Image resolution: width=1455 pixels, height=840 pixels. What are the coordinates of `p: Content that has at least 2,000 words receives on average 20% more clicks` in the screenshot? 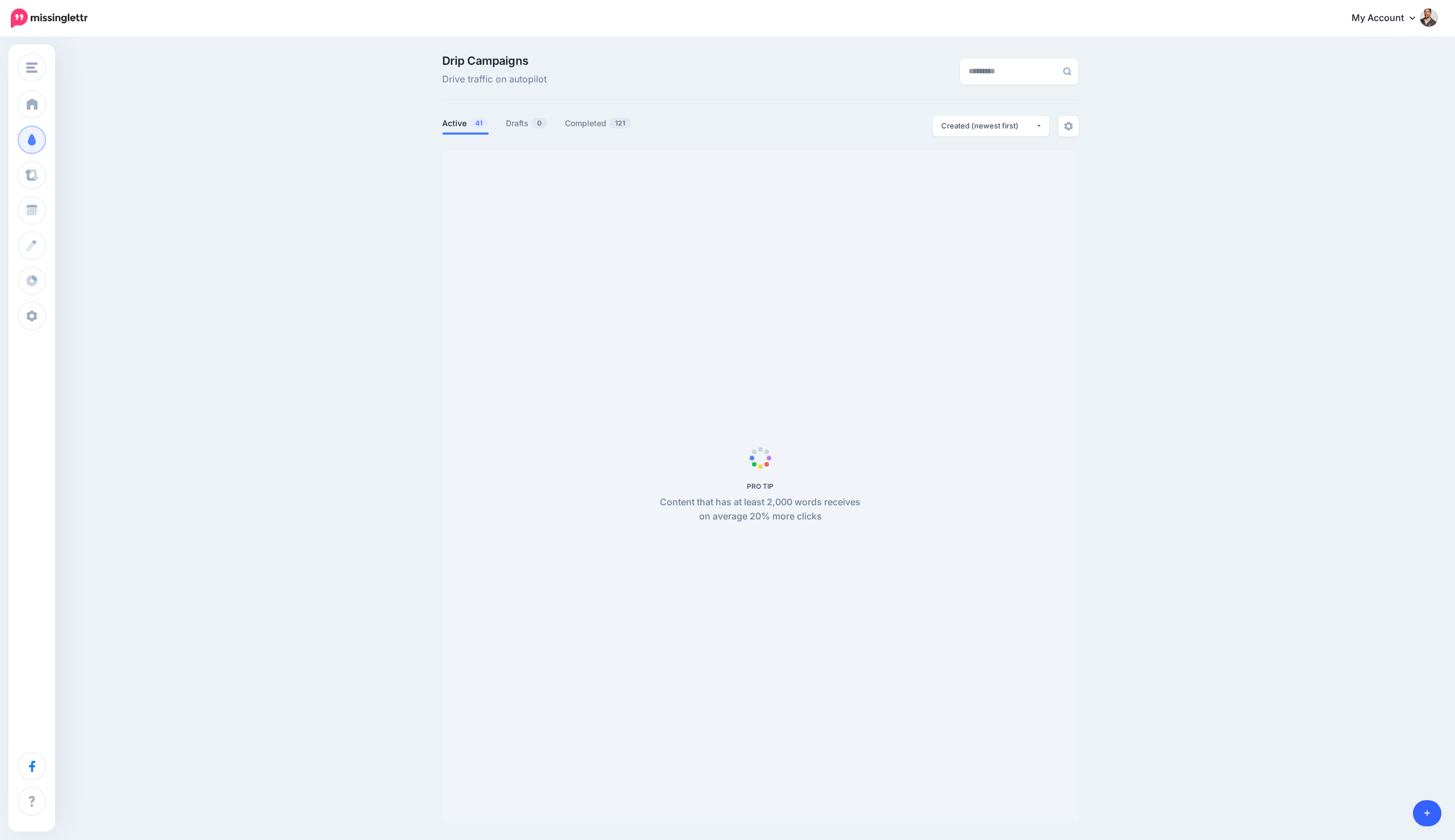 It's located at (760, 510).